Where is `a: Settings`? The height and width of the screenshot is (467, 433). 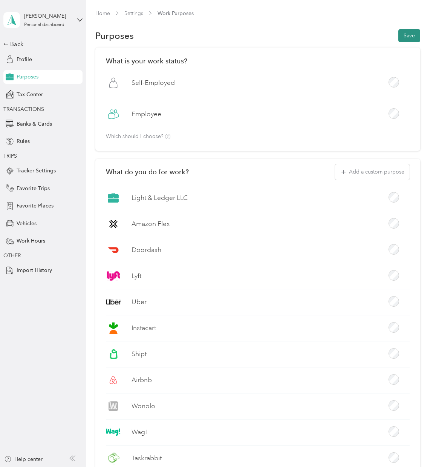
a: Settings is located at coordinates (134, 13).